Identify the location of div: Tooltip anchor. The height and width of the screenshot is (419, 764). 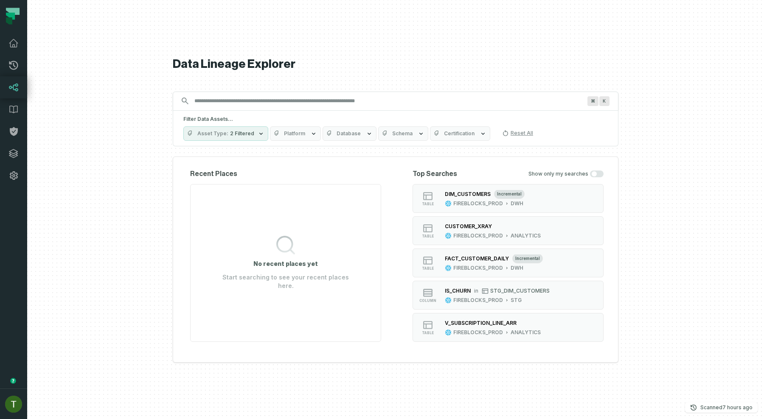
(13, 381).